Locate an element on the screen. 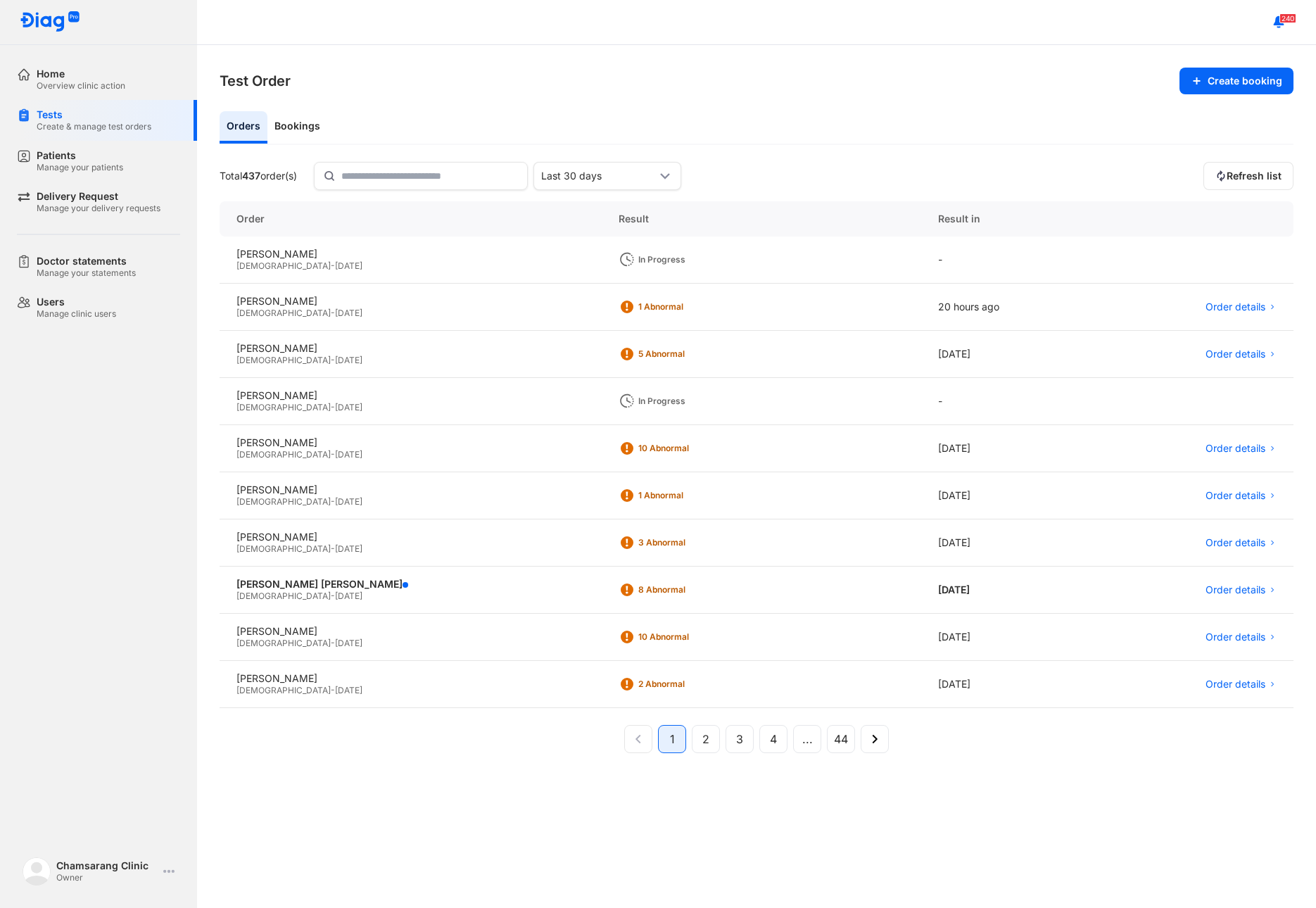 The height and width of the screenshot is (908, 1316). div: Tests is located at coordinates (94, 115).